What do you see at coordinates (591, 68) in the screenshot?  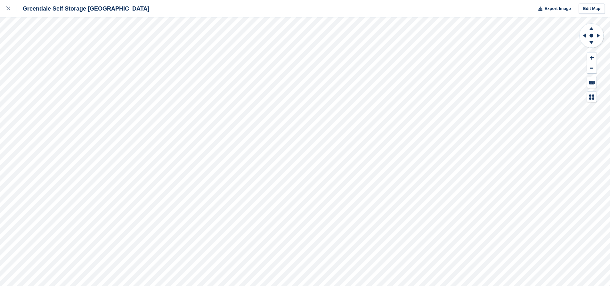 I see `button: Zoom Out` at bounding box center [591, 68].